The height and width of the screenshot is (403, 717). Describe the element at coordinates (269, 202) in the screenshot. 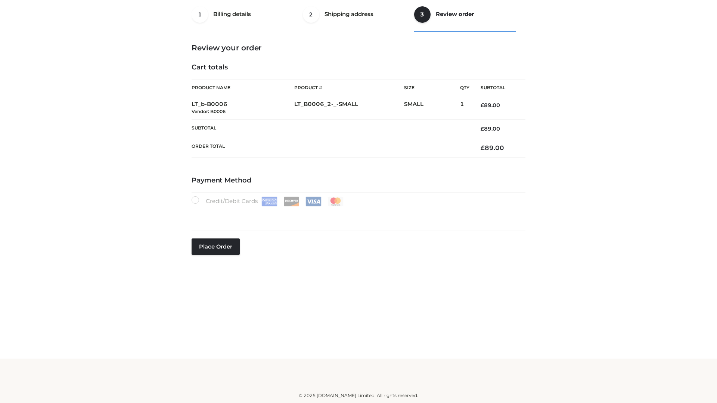

I see `img: Amex` at that location.